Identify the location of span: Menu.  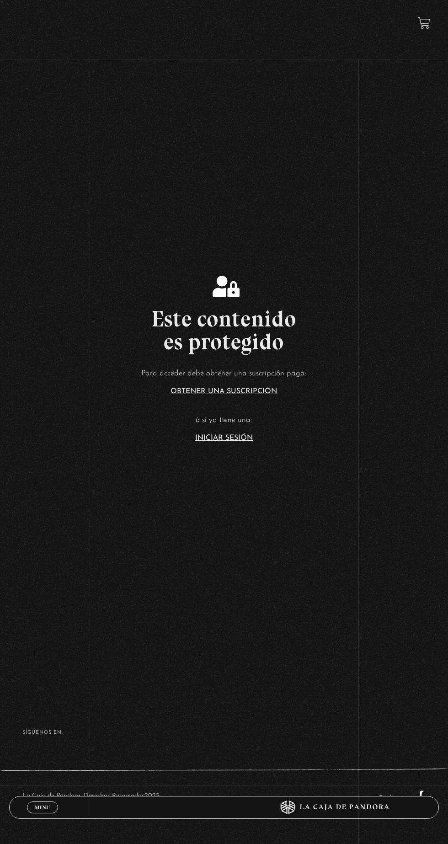
(42, 807).